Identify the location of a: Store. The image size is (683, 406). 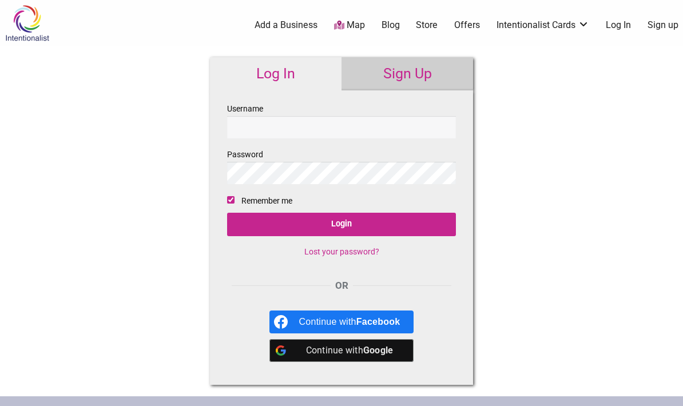
(427, 25).